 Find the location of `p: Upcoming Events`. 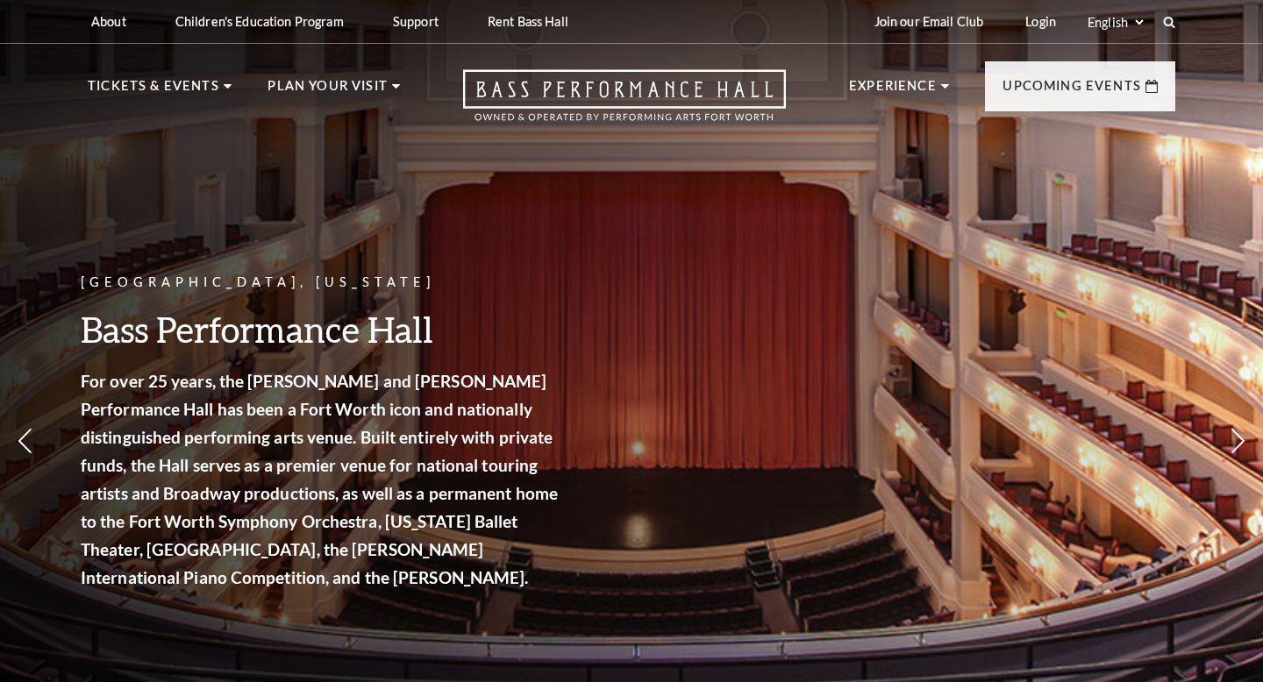

p: Upcoming Events is located at coordinates (1072, 91).